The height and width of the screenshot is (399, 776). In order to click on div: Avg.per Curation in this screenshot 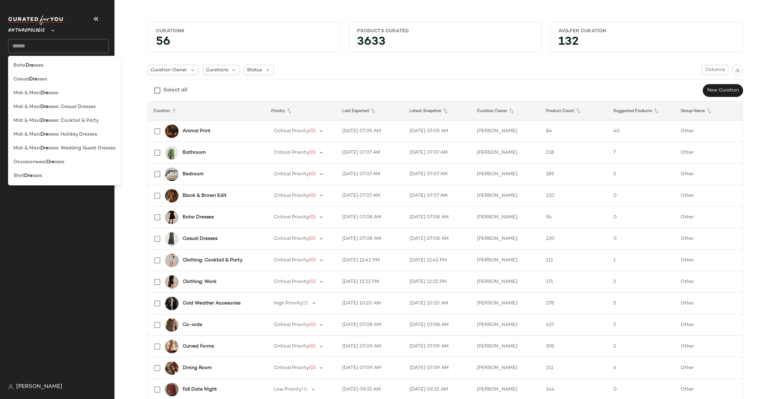, I will do `click(646, 31)`.